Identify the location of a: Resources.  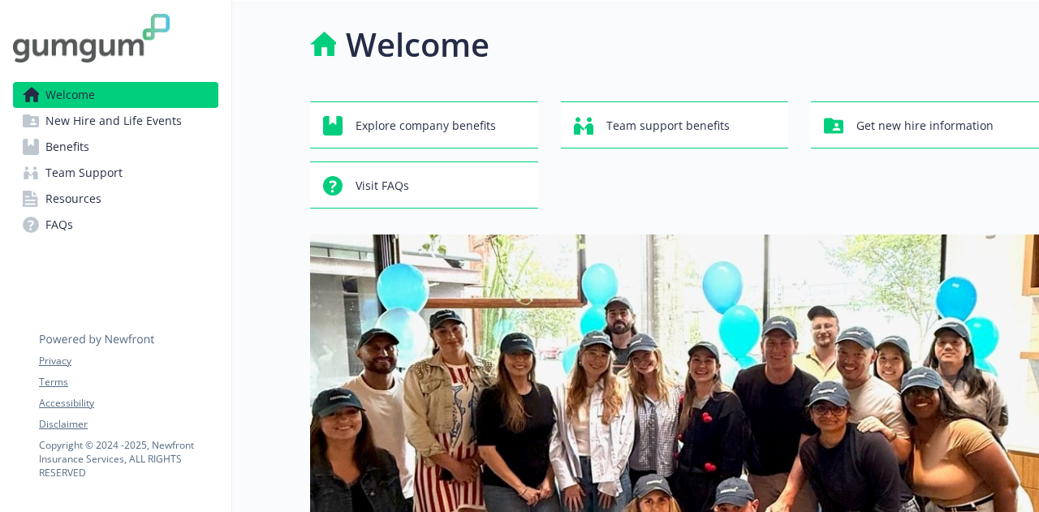
(115, 199).